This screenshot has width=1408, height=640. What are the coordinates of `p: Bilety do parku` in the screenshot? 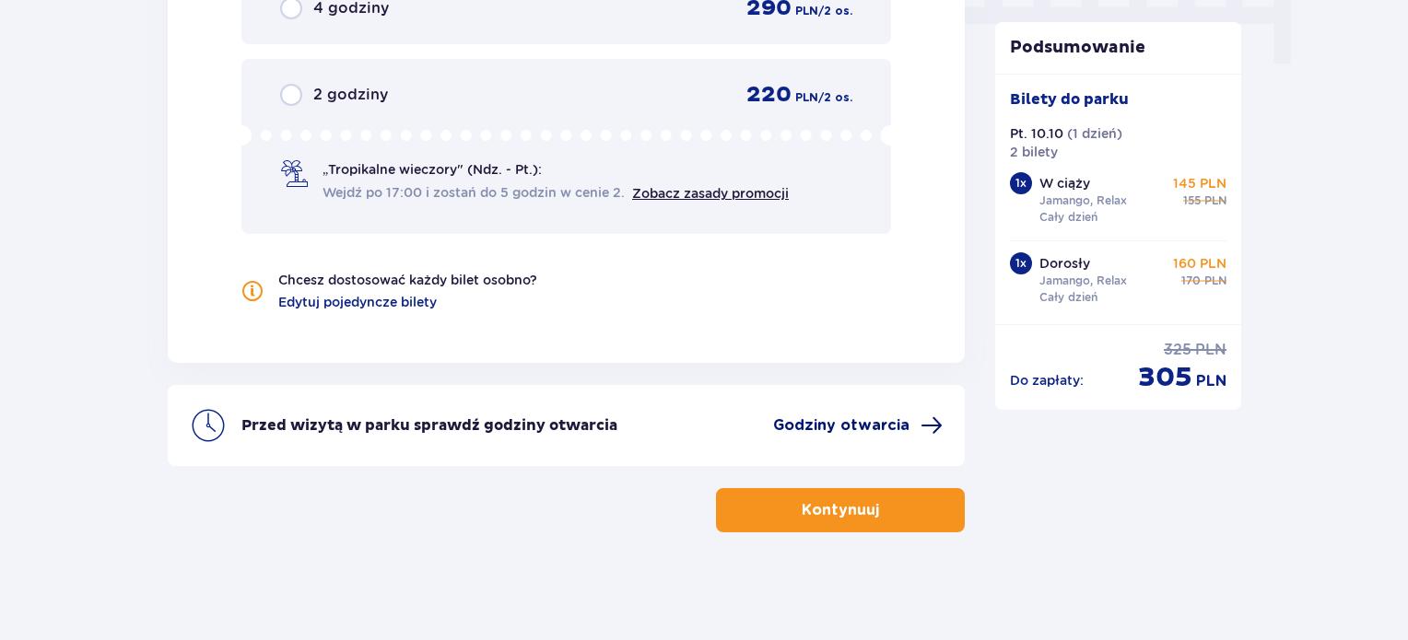 It's located at (1069, 99).